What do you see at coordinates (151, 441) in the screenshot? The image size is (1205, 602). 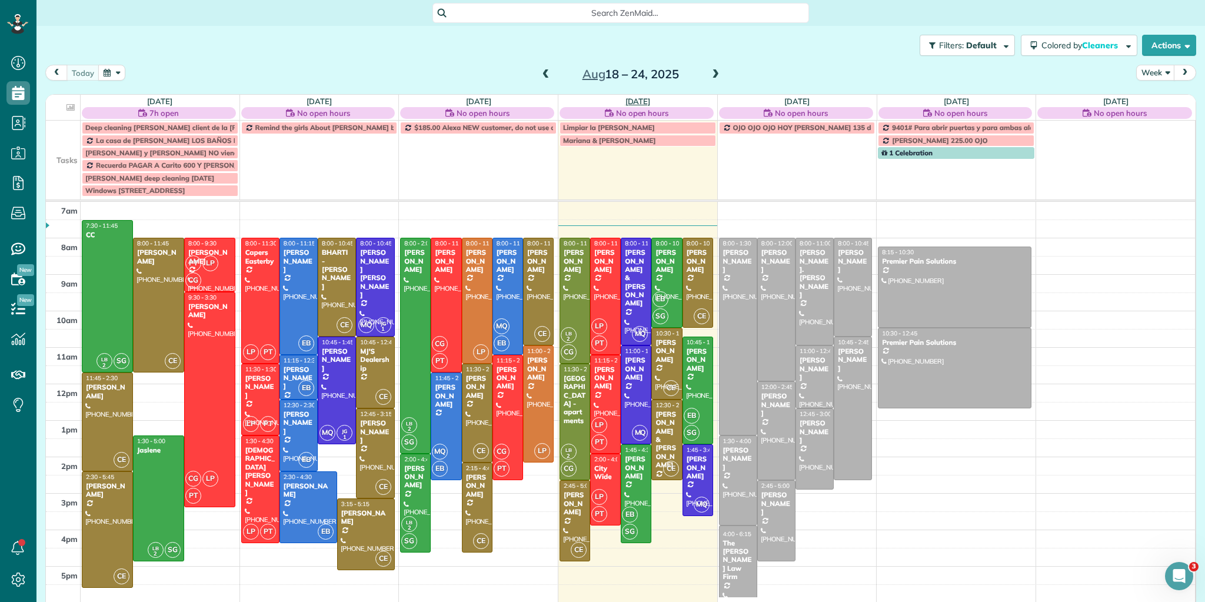 I see `span: 1:30 - 5:00` at bounding box center [151, 441].